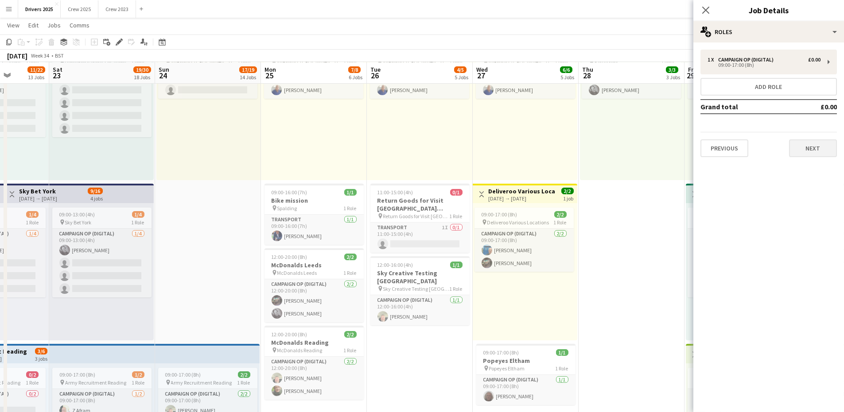 Image resolution: width=844 pixels, height=412 pixels. Describe the element at coordinates (248, 77) in the screenshot. I see `div: 14 Jobs` at that location.